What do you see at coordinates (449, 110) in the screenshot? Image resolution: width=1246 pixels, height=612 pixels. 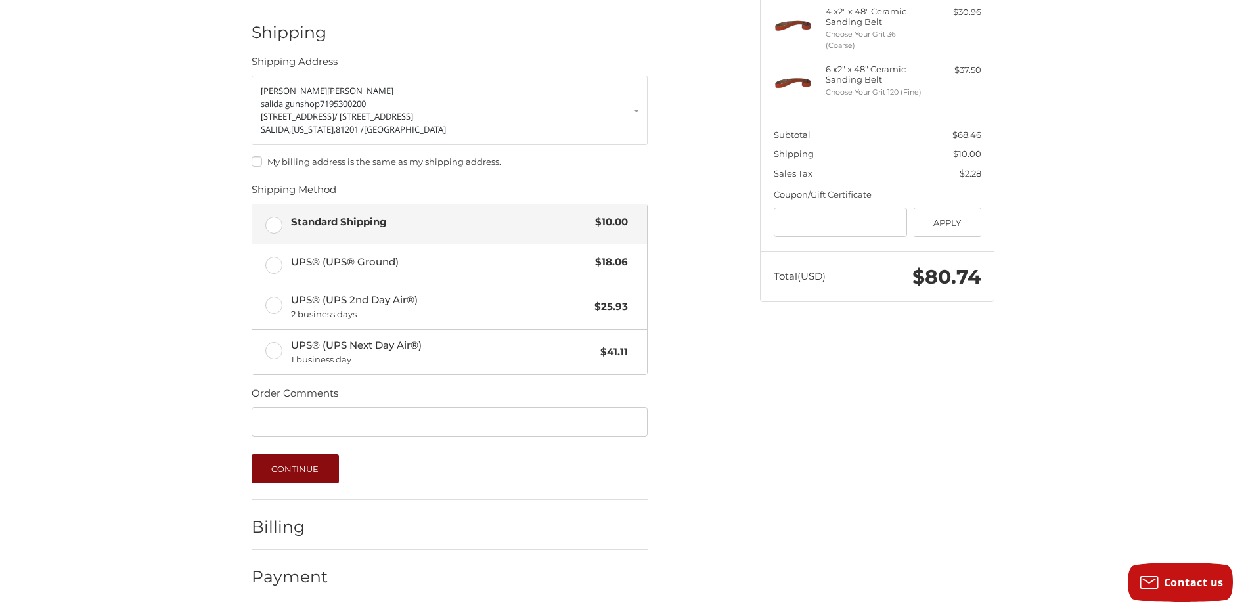 I see `a: Enter or select a different address` at bounding box center [449, 110].